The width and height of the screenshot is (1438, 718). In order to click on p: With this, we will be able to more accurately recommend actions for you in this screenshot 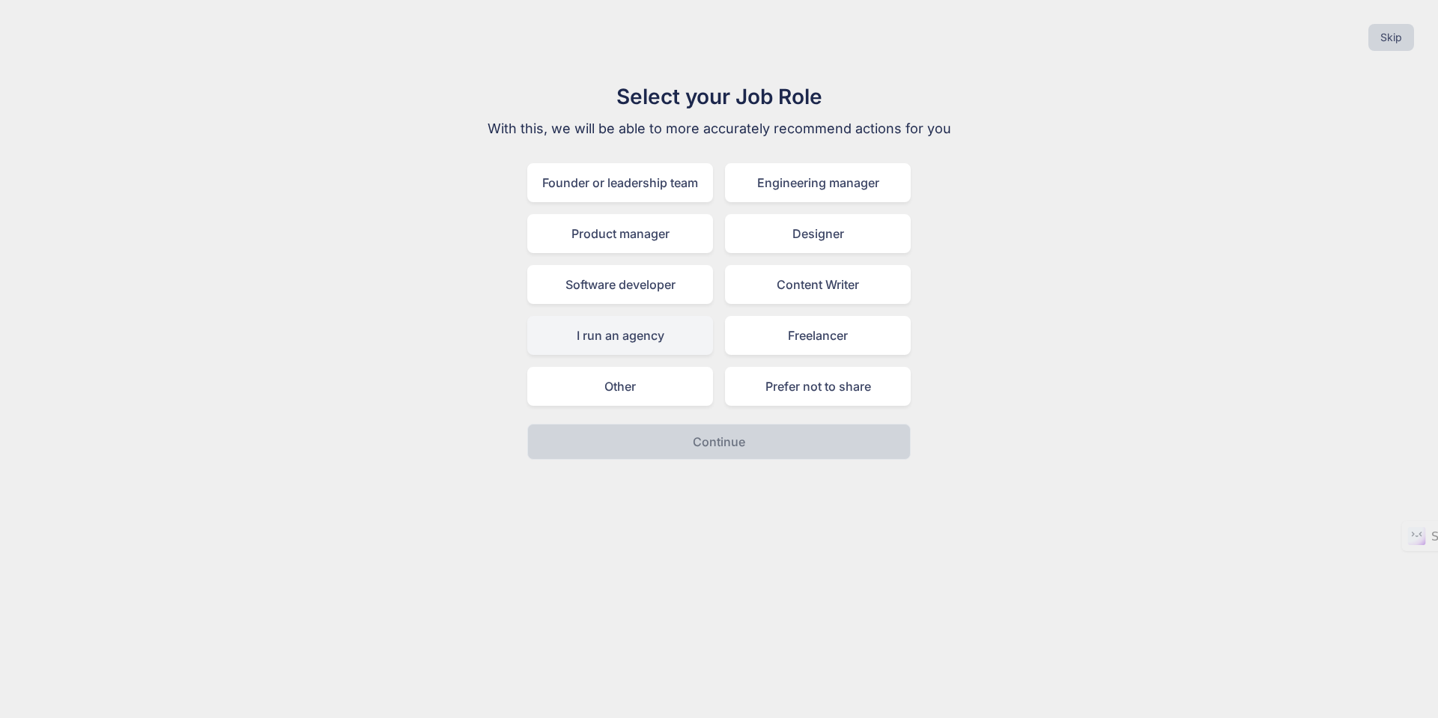, I will do `click(719, 129)`.